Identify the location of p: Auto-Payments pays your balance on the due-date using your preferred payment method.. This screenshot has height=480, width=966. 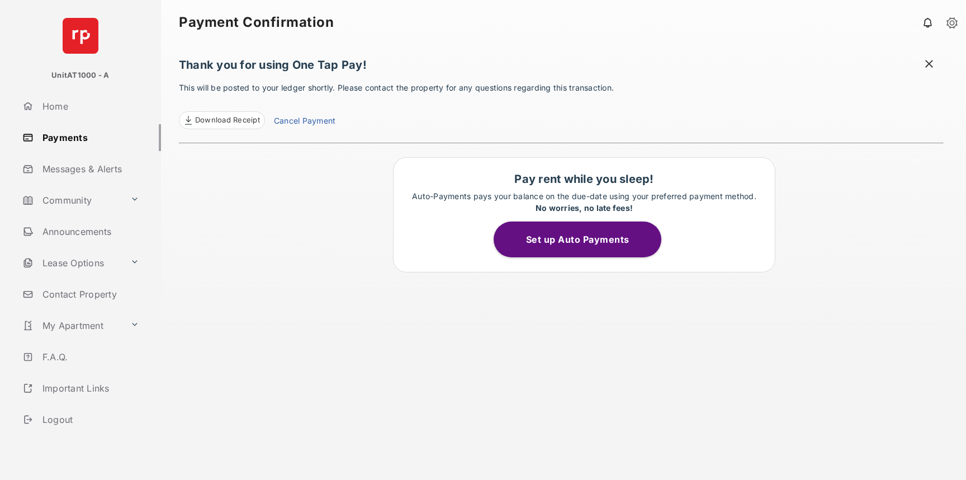
(584, 202).